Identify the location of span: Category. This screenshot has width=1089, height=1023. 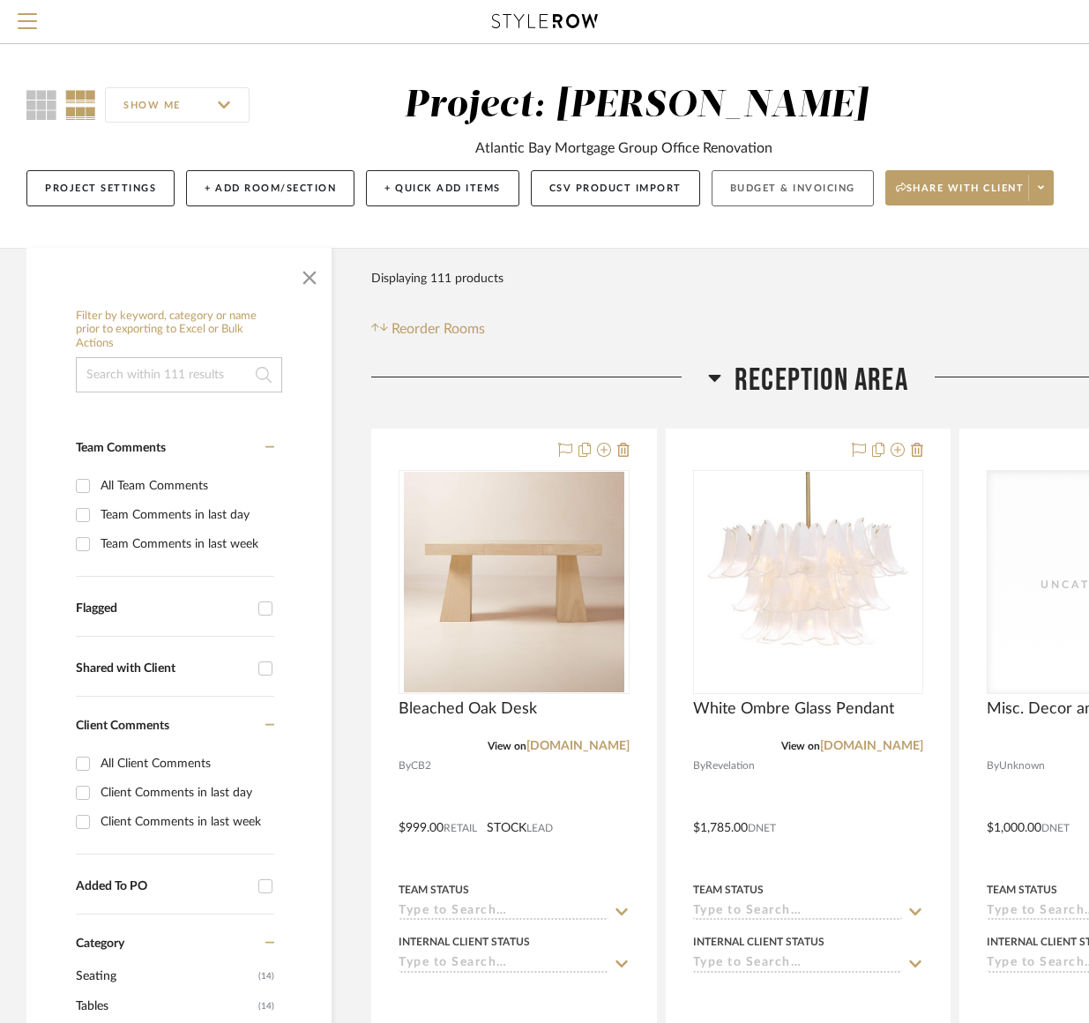
(100, 943).